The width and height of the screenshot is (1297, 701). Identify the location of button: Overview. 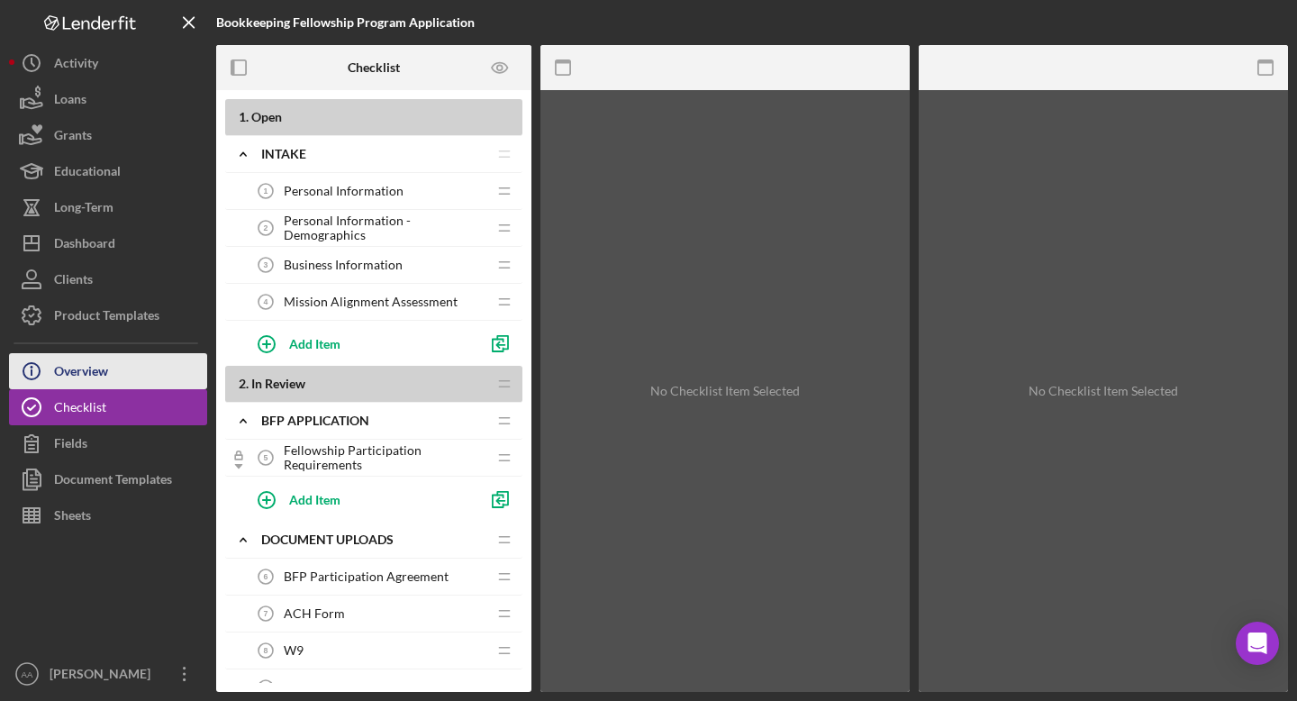
(108, 371).